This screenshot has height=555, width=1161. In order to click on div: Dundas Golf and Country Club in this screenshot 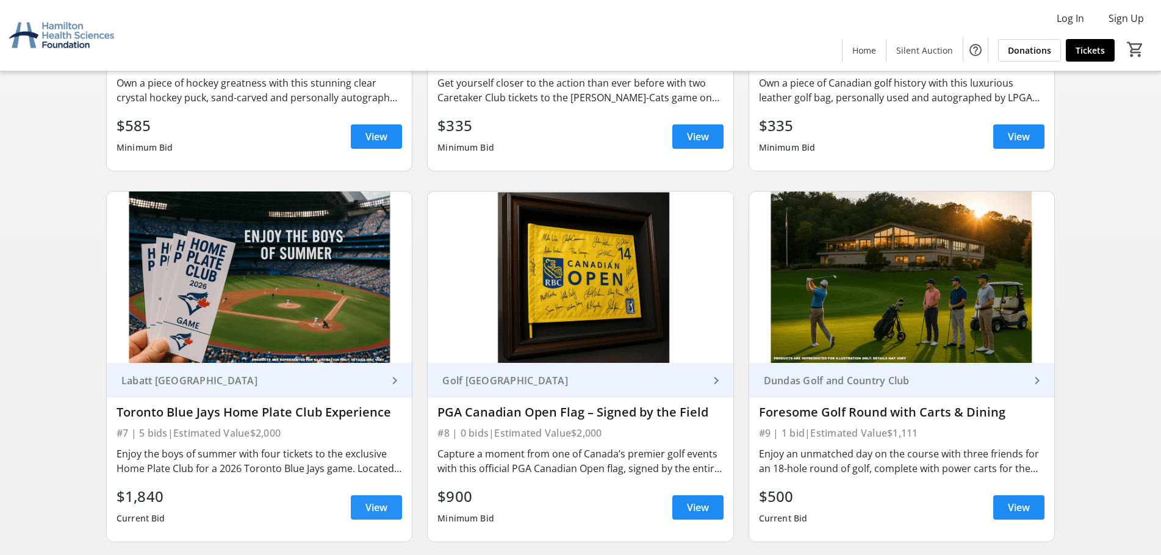, I will do `click(895, 381)`.